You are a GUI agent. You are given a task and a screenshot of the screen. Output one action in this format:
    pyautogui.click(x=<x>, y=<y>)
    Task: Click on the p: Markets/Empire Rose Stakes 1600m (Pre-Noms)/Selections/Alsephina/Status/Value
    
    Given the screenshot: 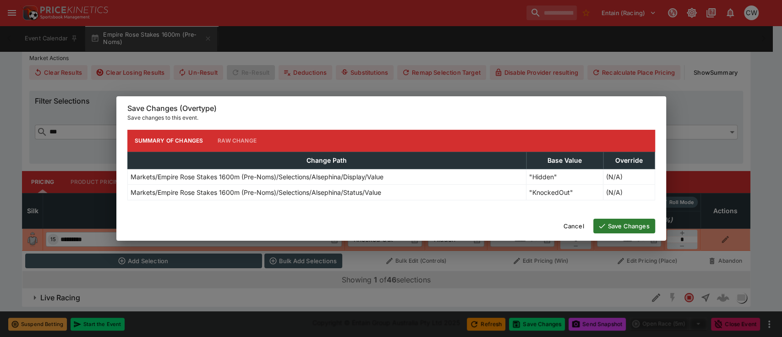 What is the action you would take?
    pyautogui.click(x=256, y=192)
    